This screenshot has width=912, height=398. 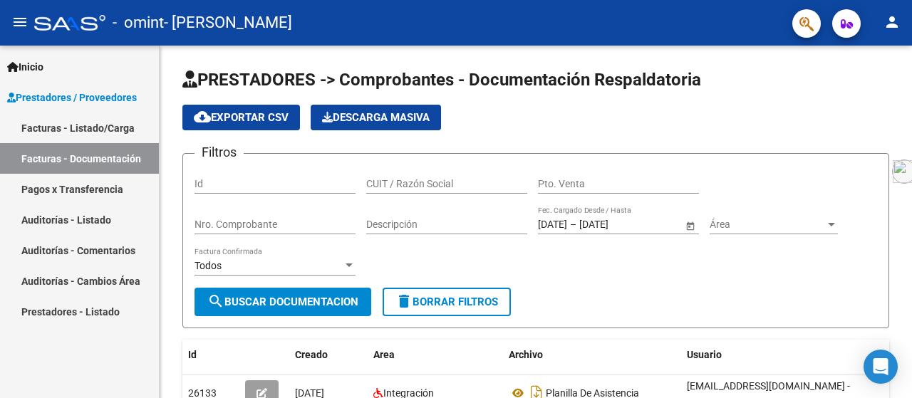 I want to click on span: Id, so click(x=192, y=355).